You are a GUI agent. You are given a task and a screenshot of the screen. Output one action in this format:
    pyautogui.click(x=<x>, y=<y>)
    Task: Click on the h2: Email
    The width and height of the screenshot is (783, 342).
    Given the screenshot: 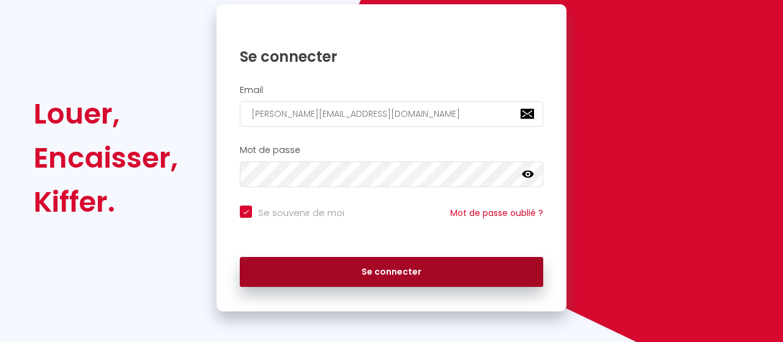 What is the action you would take?
    pyautogui.click(x=392, y=90)
    